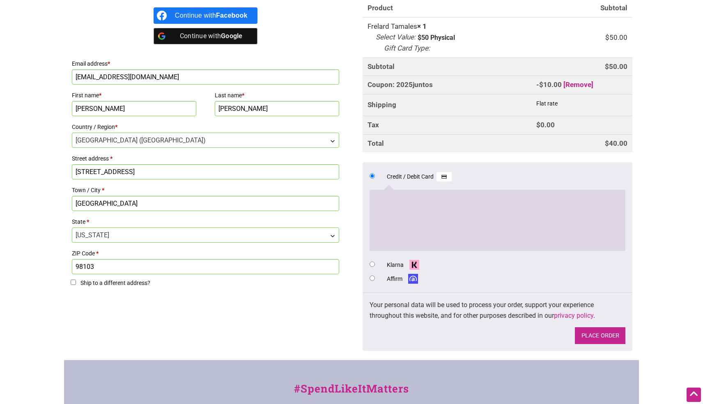  What do you see at coordinates (574, 315) in the screenshot?
I see `a: privacy policy` at bounding box center [574, 315].